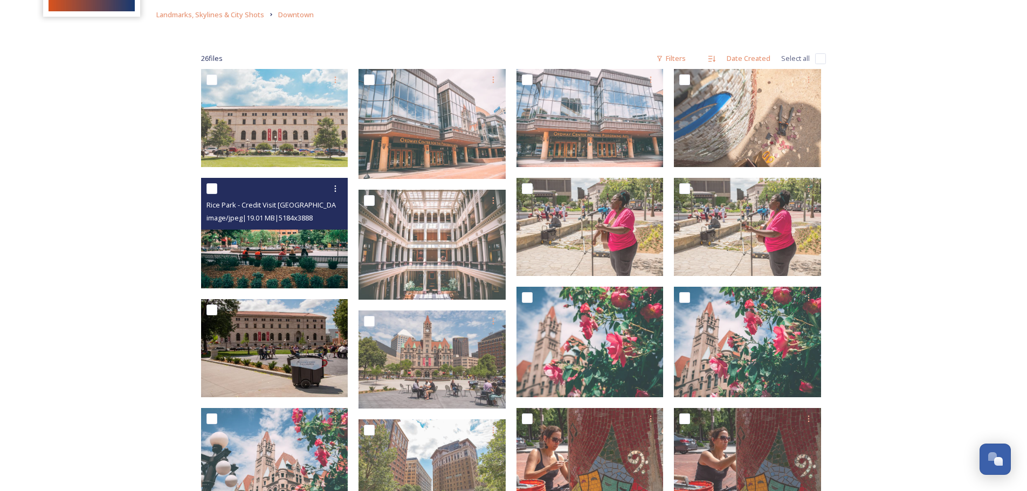  I want to click on a: Downtown, so click(296, 15).